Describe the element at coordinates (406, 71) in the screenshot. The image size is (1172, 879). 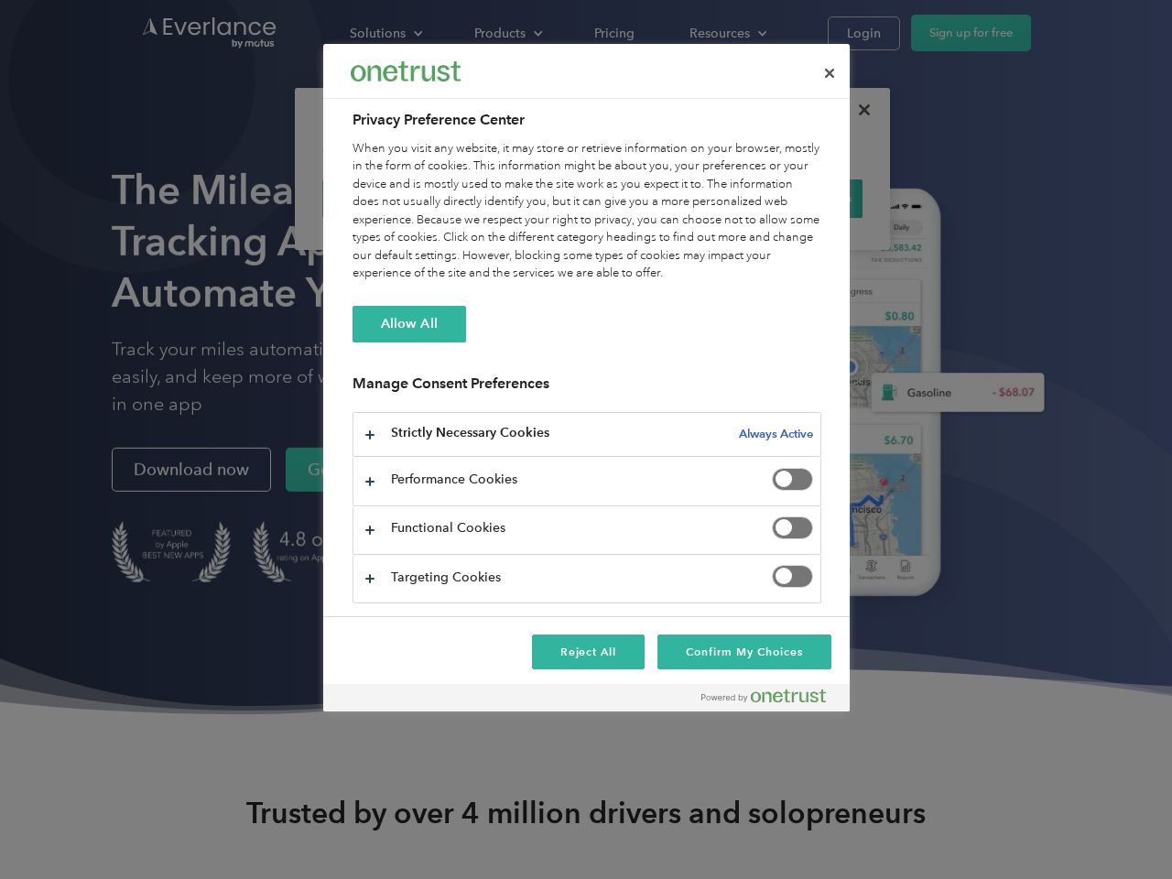
I see `img: Everlance` at that location.